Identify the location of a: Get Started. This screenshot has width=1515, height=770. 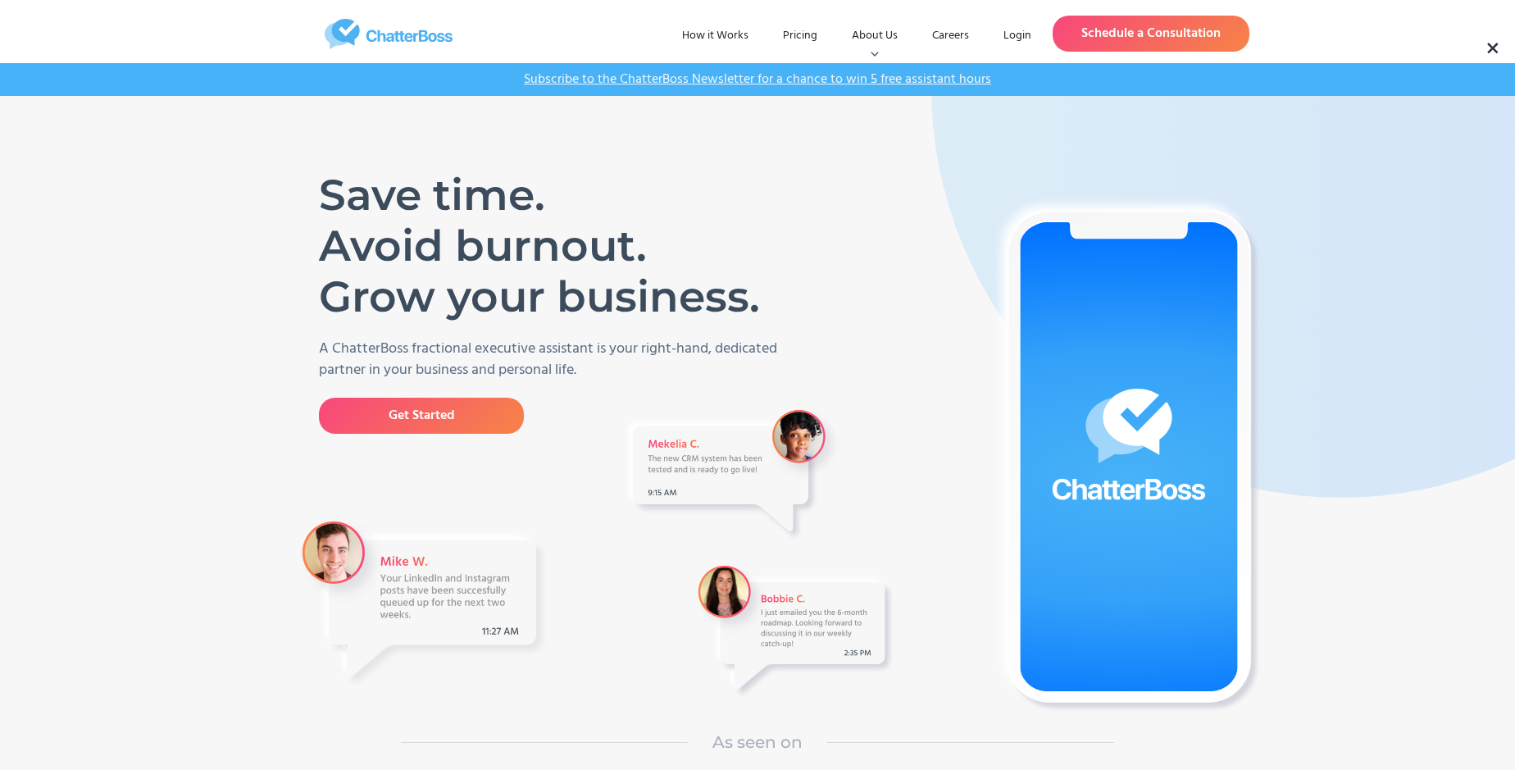
(421, 416).